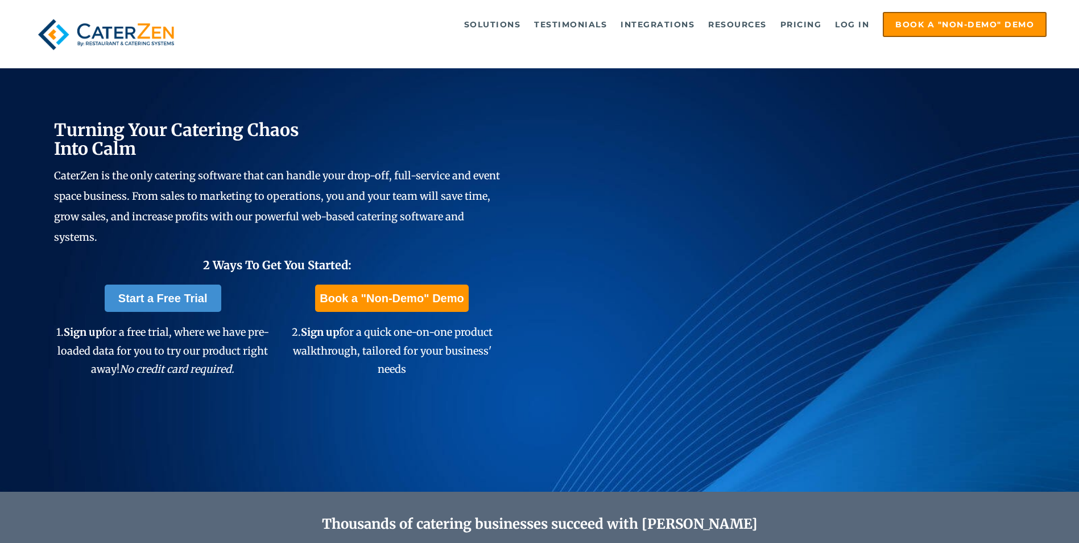 This screenshot has width=1079, height=543. What do you see at coordinates (737, 24) in the screenshot?
I see `a: Resources` at bounding box center [737, 24].